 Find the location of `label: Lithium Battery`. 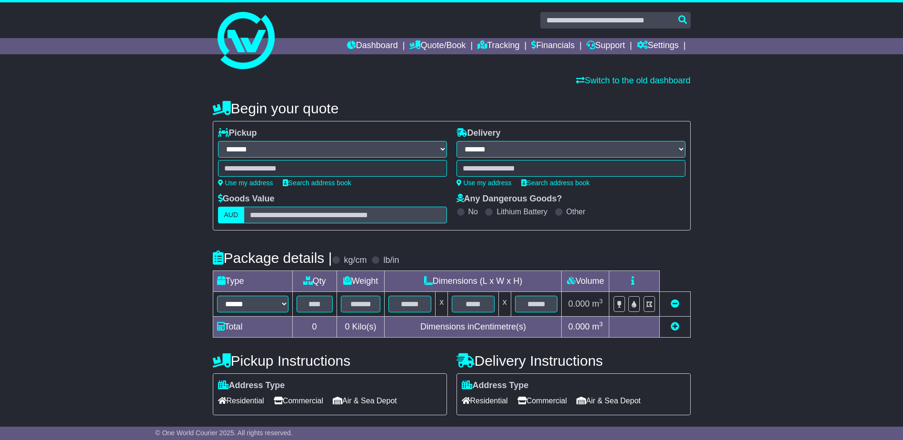

label: Lithium Battery is located at coordinates (522, 211).